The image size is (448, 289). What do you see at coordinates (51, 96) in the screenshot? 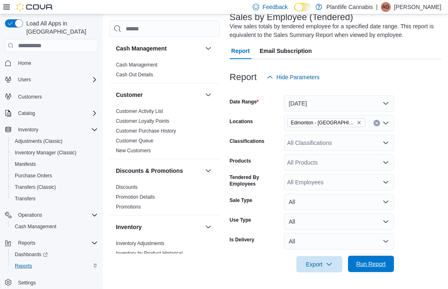
I see `button: Customers` at bounding box center [51, 96].